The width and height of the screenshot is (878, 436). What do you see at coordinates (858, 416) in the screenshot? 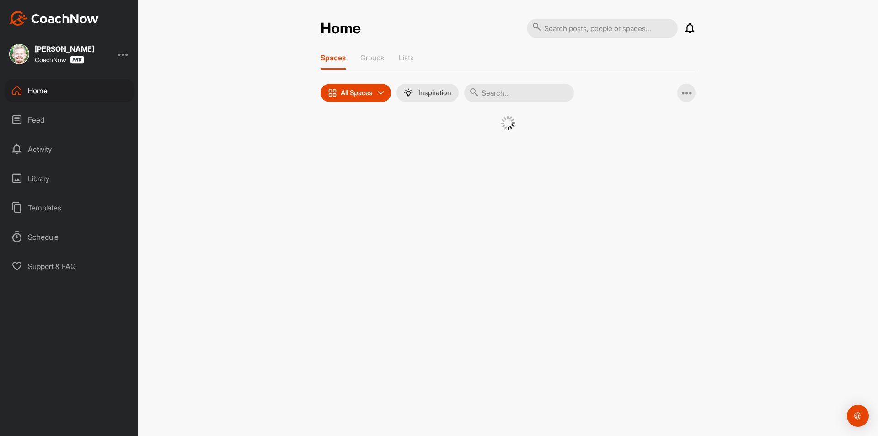
I see `div: Open Intercom Messenger` at bounding box center [858, 416].